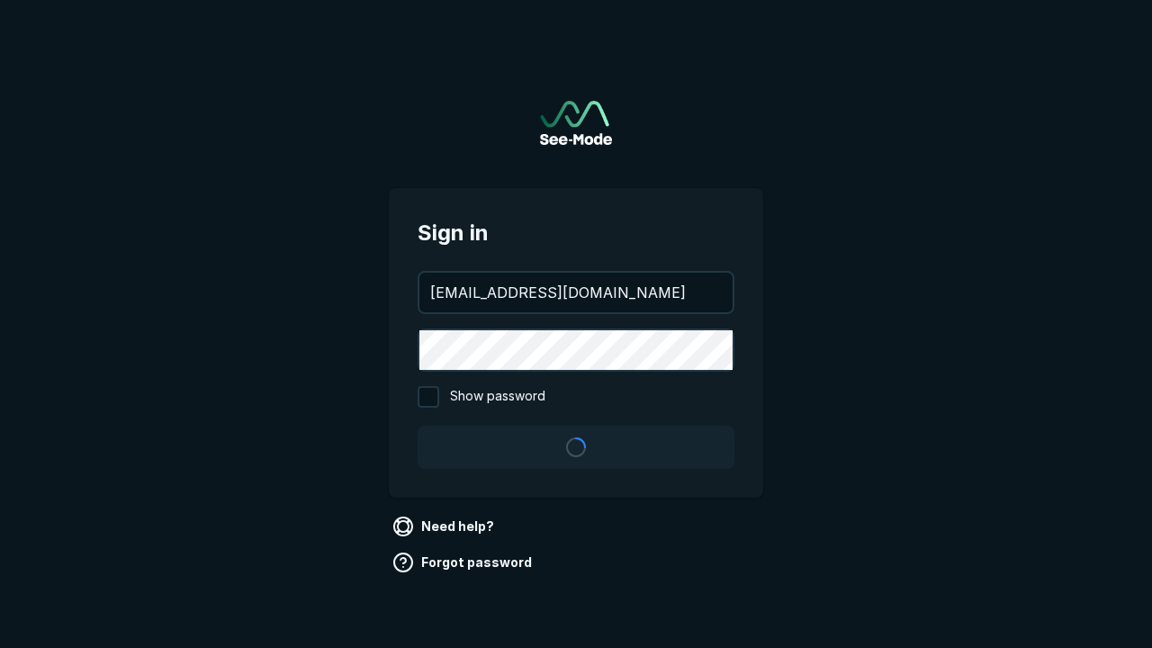  What do you see at coordinates (576, 233) in the screenshot?
I see `span: Sign in` at bounding box center [576, 233].